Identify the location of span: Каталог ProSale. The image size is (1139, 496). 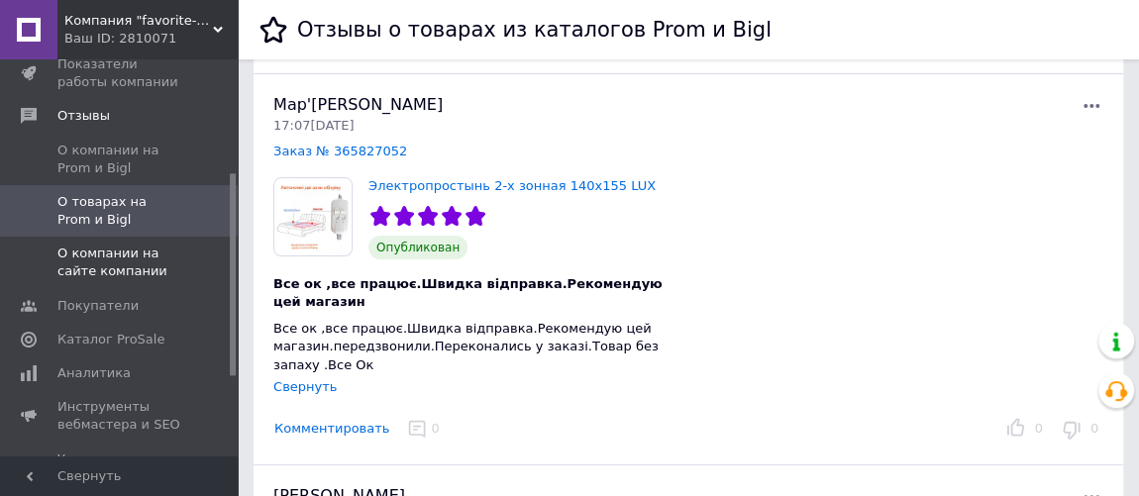
(111, 340).